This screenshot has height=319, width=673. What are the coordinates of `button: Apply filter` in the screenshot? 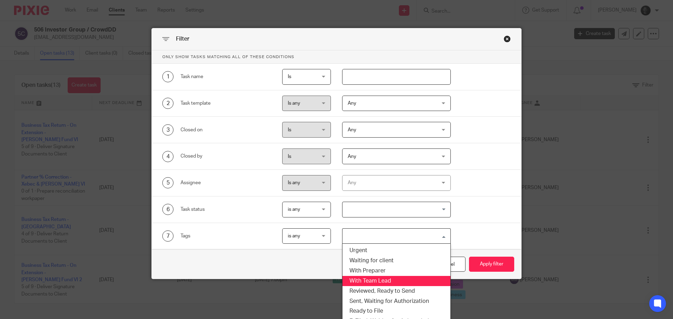 It's located at (491, 264).